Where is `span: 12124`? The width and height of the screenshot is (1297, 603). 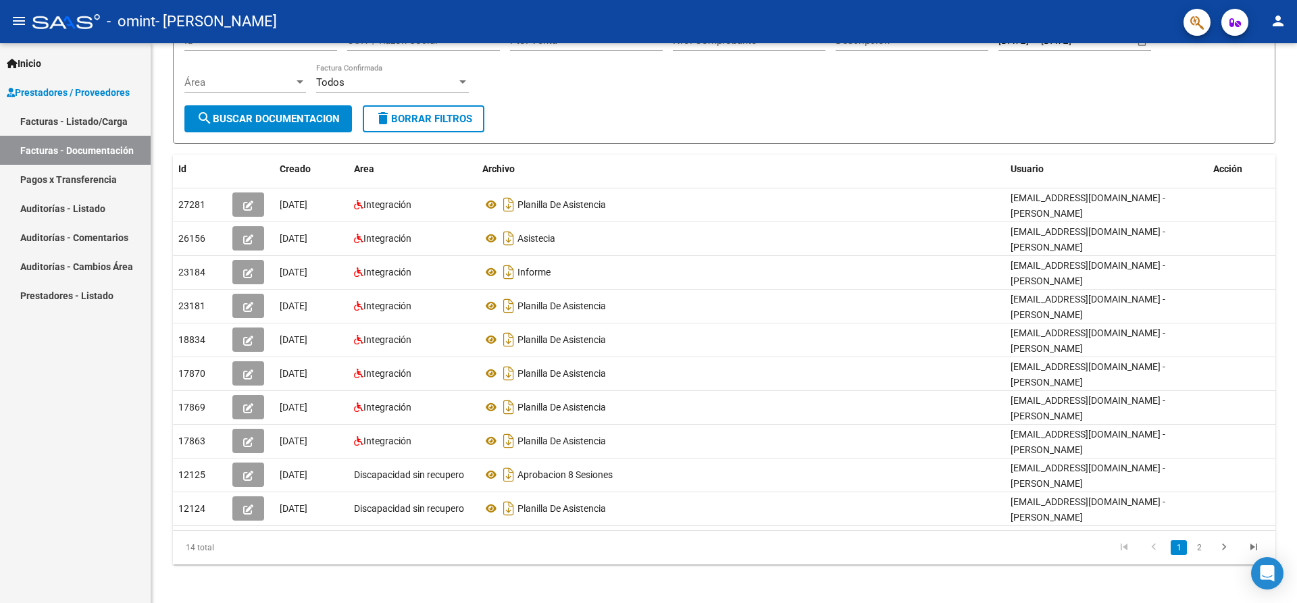
span: 12124 is located at coordinates (192, 508).